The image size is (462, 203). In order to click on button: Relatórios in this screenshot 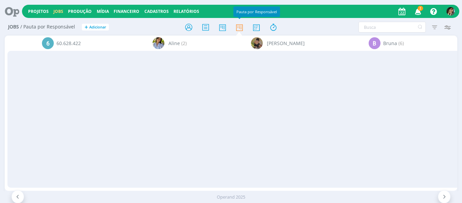, I will do `click(186, 11)`.